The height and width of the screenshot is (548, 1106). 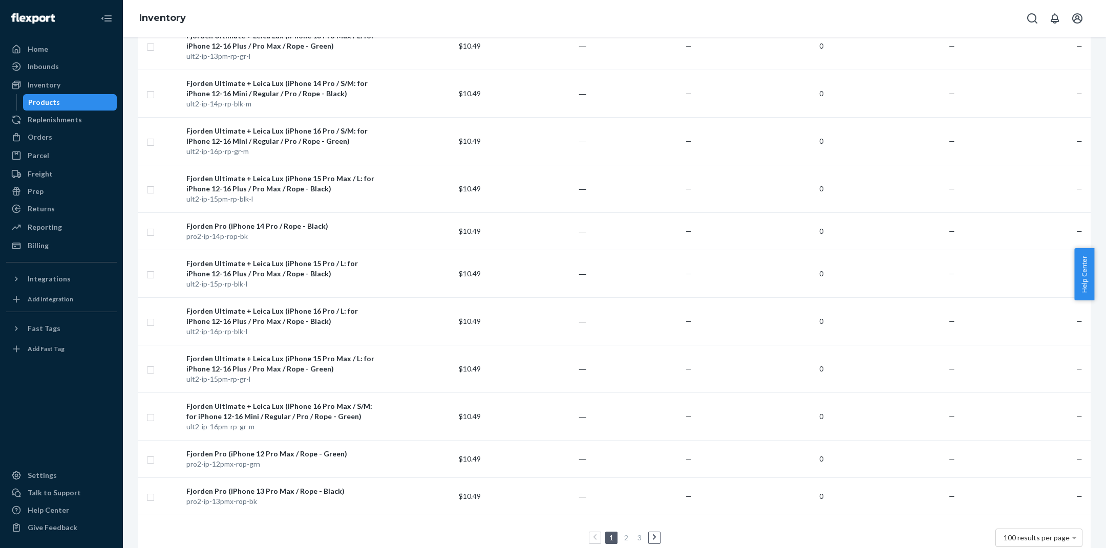 I want to click on a: Returns, so click(x=61, y=209).